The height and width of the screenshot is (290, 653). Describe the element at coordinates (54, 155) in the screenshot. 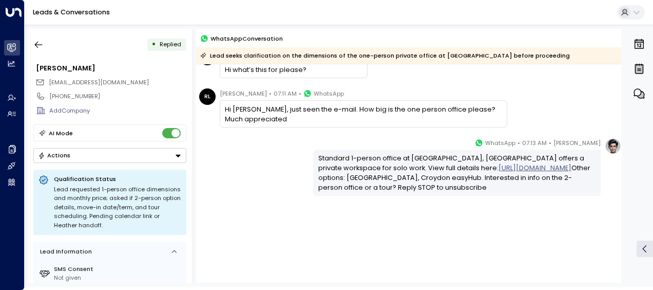

I see `div: Actions` at that location.